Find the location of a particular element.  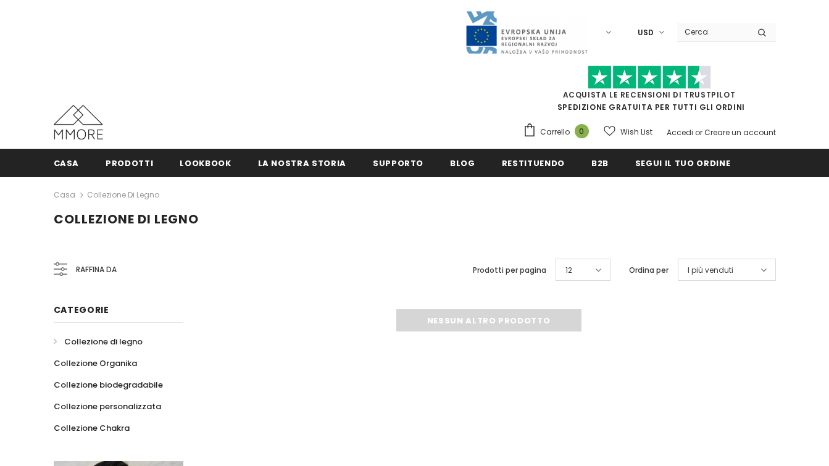

span: SPEDIZIONE GRATUITA PER TUTTI GLI ORDINI is located at coordinates (649, 91).